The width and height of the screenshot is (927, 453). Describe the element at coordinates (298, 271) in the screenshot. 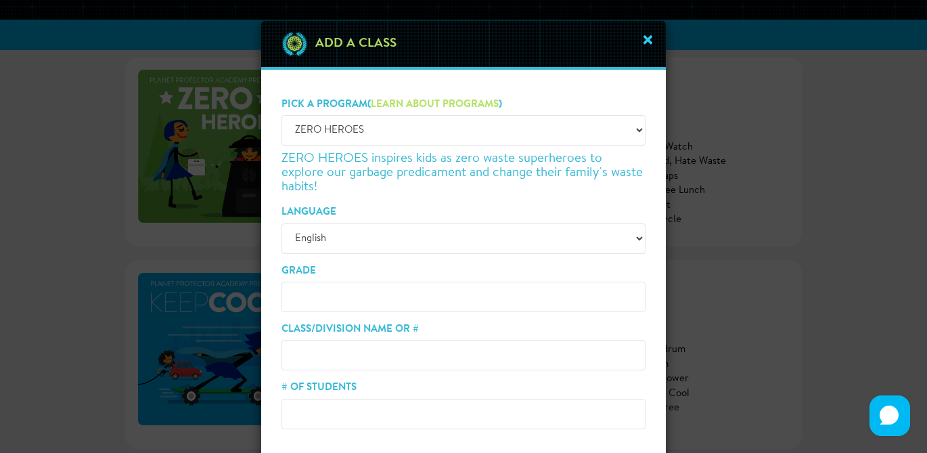

I see `label: Grade` at that location.